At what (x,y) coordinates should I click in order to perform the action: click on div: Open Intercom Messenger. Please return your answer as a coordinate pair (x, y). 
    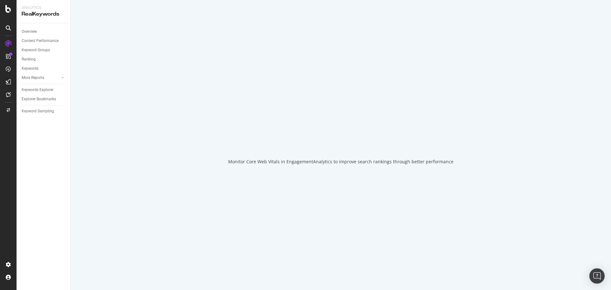
    Looking at the image, I should click on (597, 276).